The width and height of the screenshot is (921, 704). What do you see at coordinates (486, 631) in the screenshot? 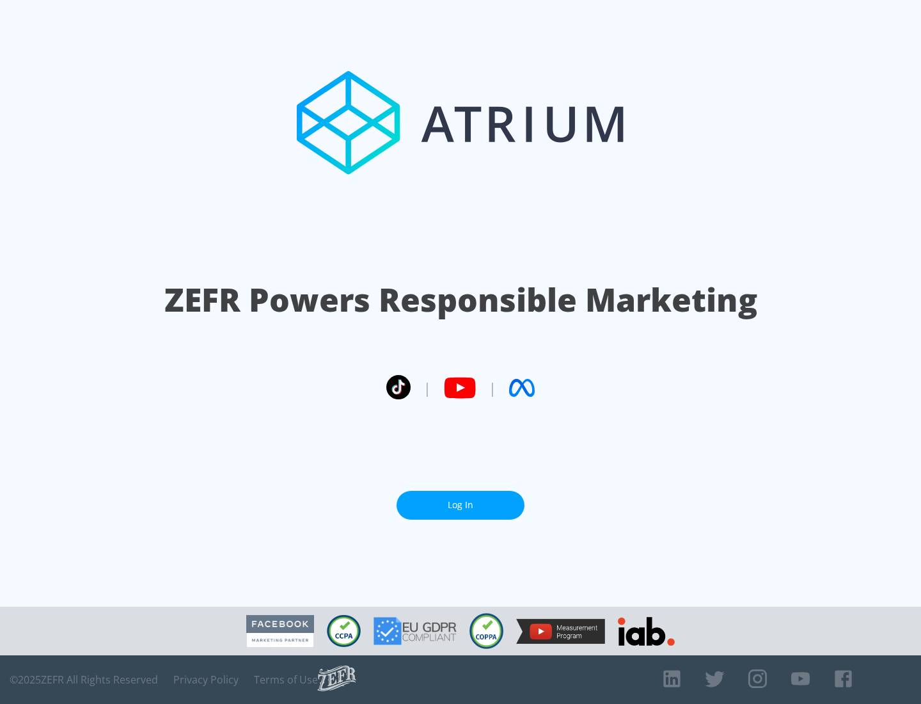
I see `img: COPPA Compliant` at bounding box center [486, 631].